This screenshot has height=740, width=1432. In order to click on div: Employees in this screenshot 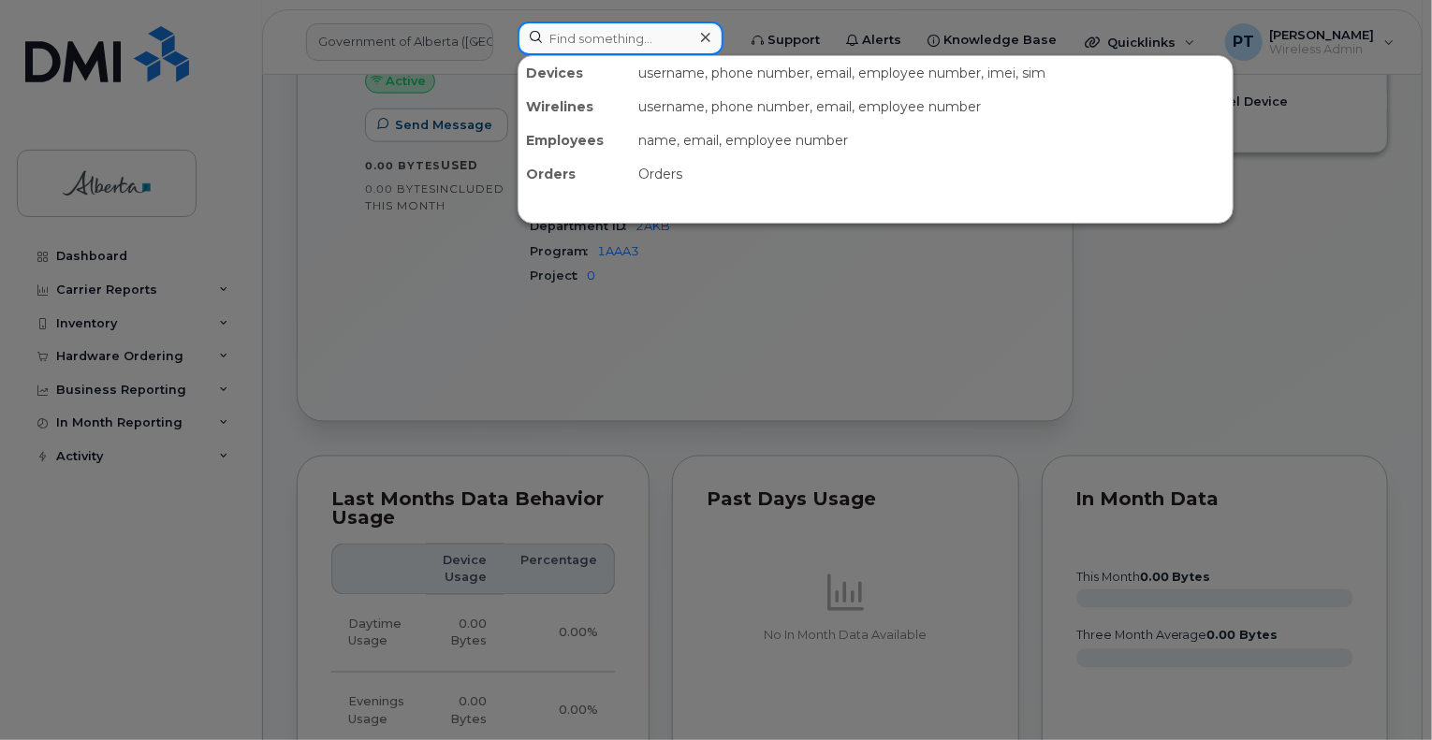, I will do `click(575, 140)`.